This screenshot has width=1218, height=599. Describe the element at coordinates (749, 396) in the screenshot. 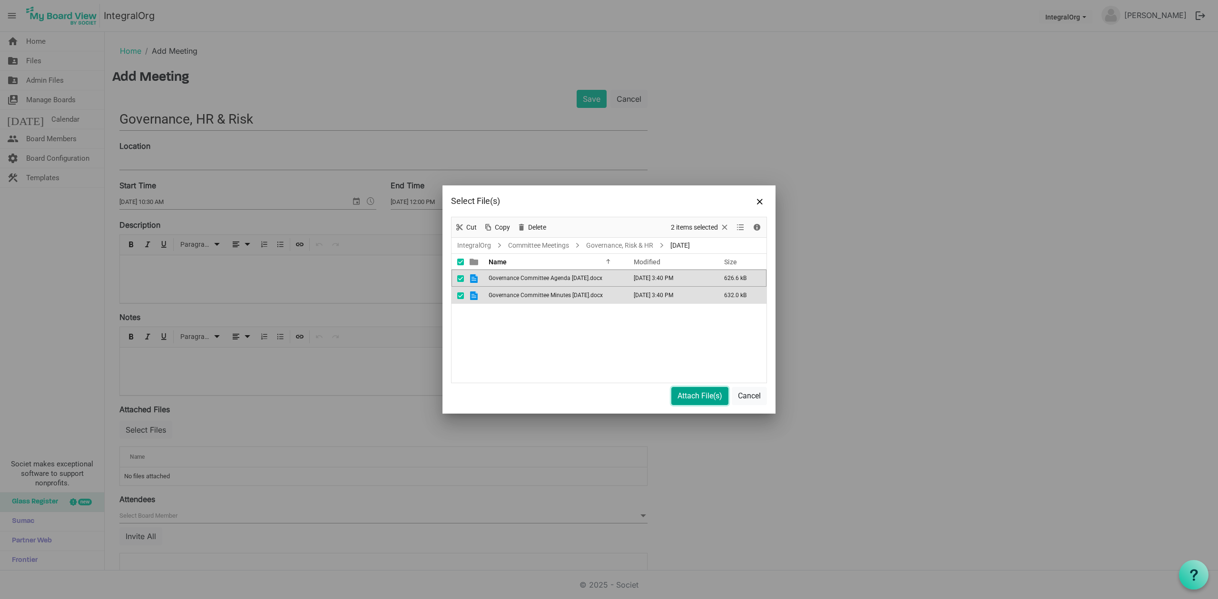

I see `button: Cancel` at that location.